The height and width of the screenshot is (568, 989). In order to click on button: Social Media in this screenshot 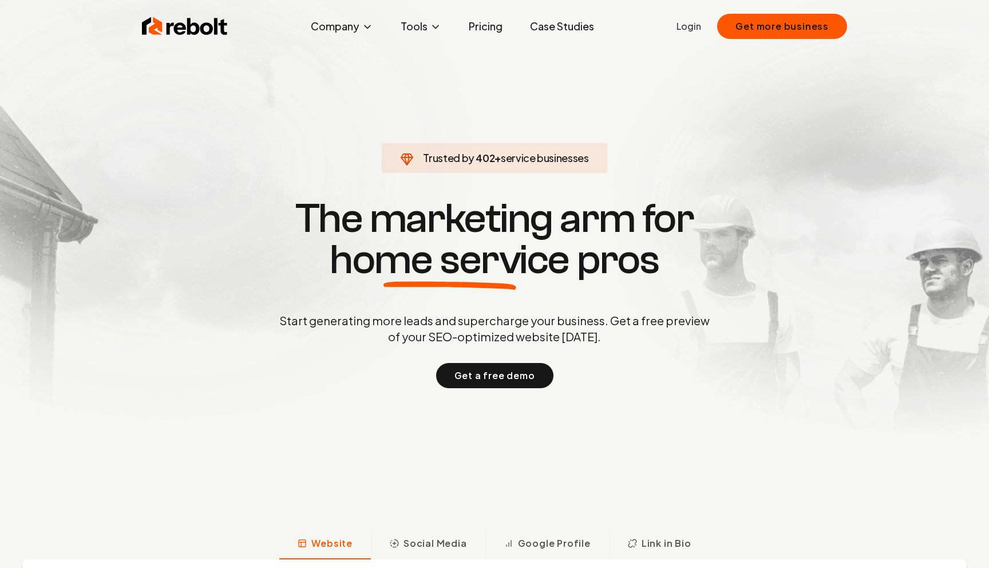, I will do `click(428, 544)`.